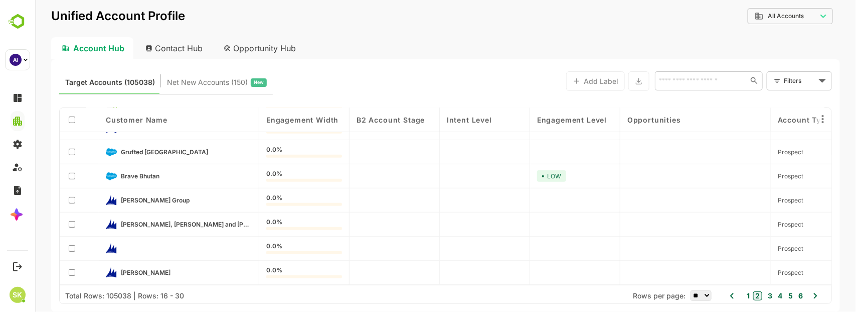 This screenshot has height=312, width=856. I want to click on span: Rows per page:, so click(624, 295).